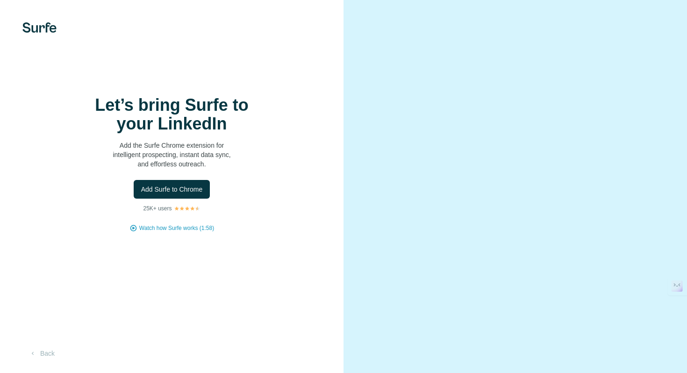 The height and width of the screenshot is (373, 687). I want to click on p: 25K+ users, so click(157, 209).